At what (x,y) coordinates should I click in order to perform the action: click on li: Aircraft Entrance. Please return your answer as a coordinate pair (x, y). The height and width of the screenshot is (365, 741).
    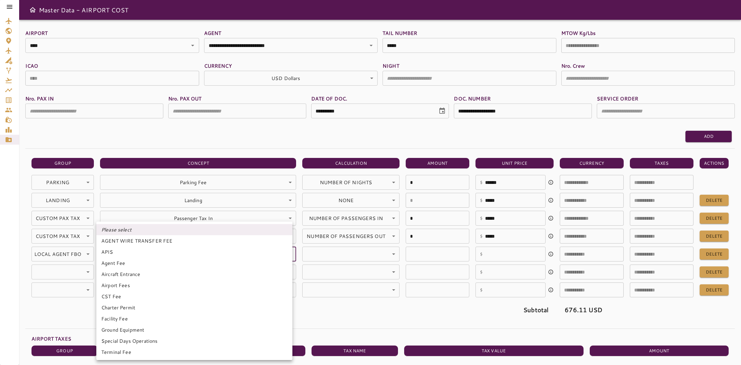
    Looking at the image, I should click on (194, 274).